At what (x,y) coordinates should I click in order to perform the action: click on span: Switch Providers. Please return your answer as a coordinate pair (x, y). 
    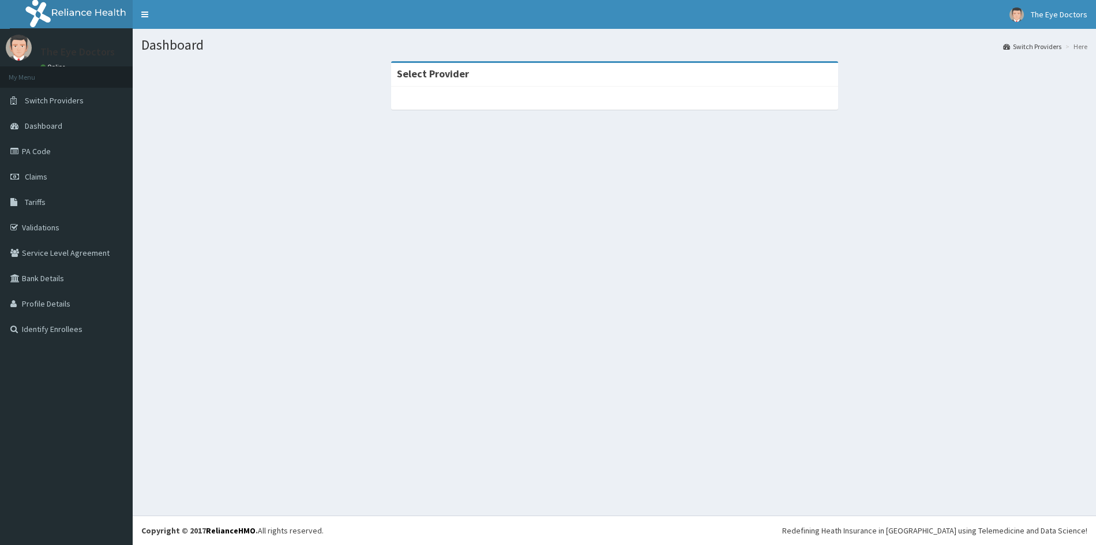
    Looking at the image, I should click on (54, 100).